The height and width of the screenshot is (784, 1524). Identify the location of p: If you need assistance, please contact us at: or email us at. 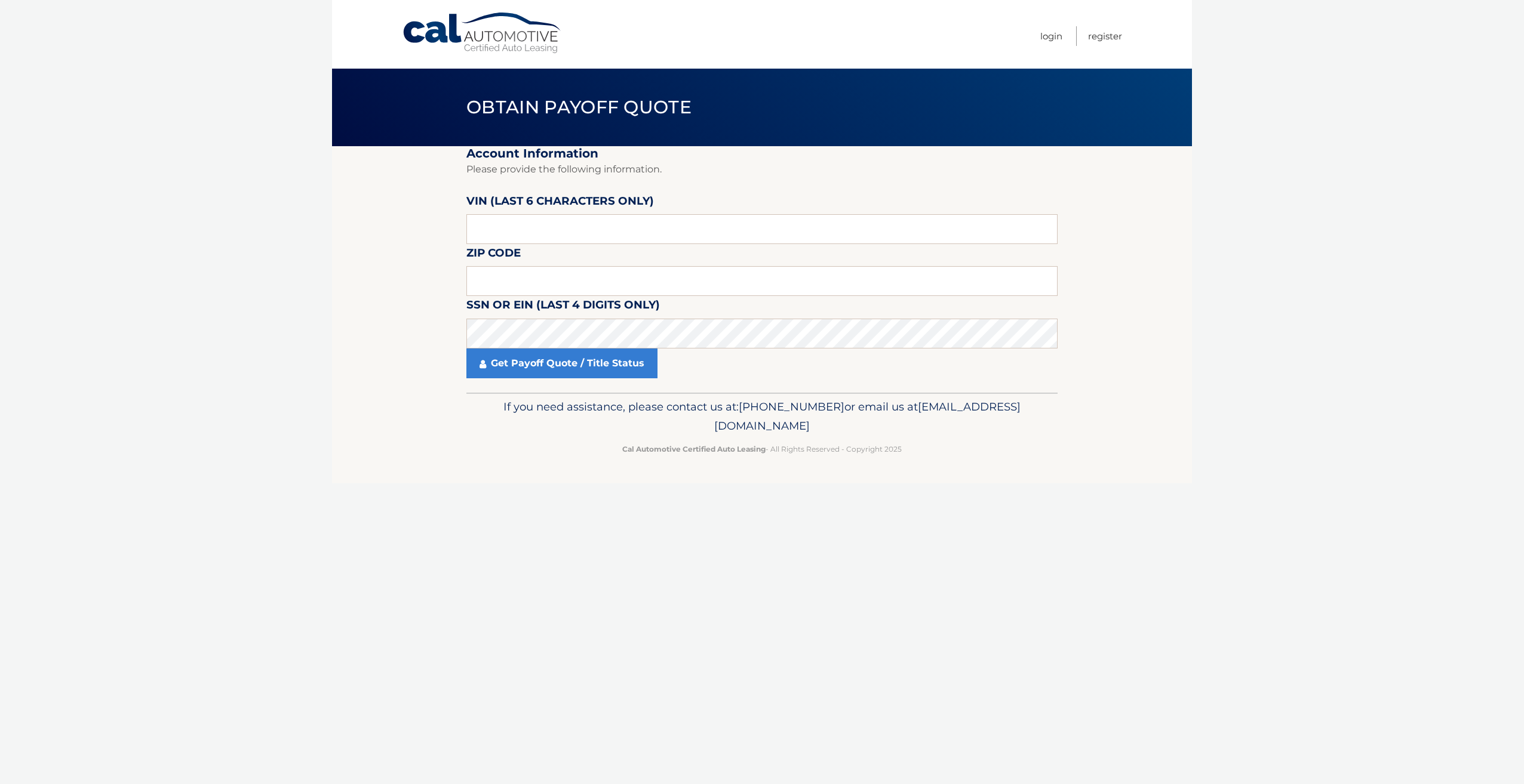
(762, 416).